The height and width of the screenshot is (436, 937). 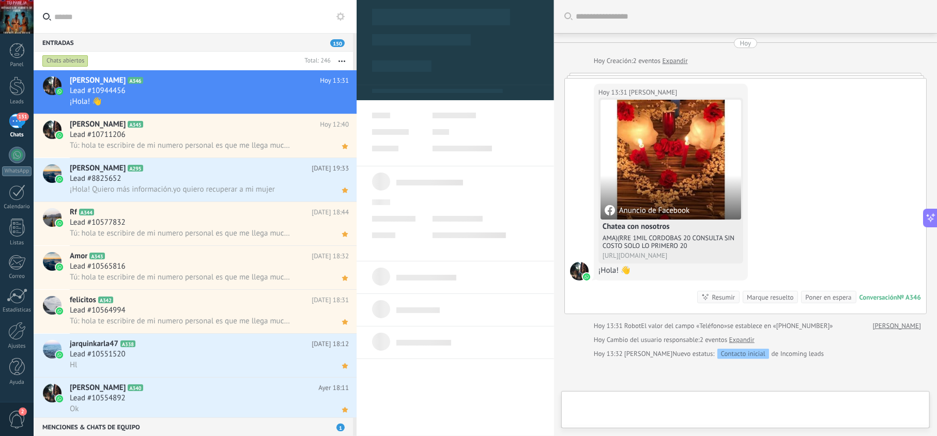 What do you see at coordinates (17, 102) in the screenshot?
I see `div: Leads` at bounding box center [17, 102].